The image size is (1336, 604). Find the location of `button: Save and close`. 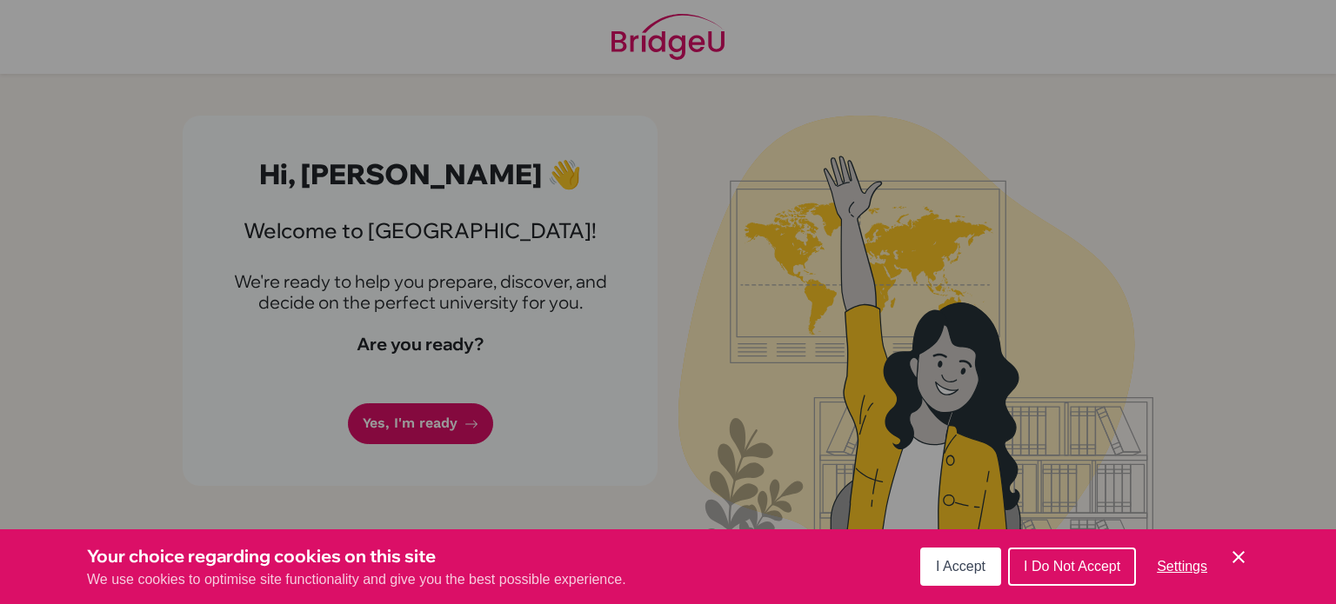

button: Save and close is located at coordinates (1238, 557).